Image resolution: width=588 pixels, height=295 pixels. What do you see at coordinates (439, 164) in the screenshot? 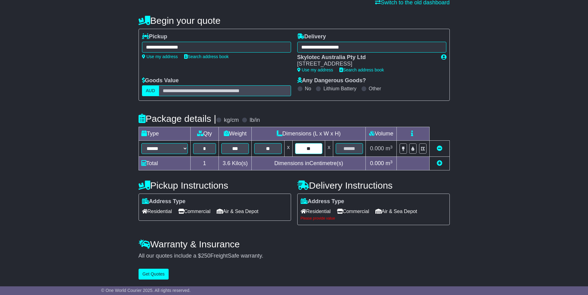
I see `a: Add new item` at bounding box center [439, 164].